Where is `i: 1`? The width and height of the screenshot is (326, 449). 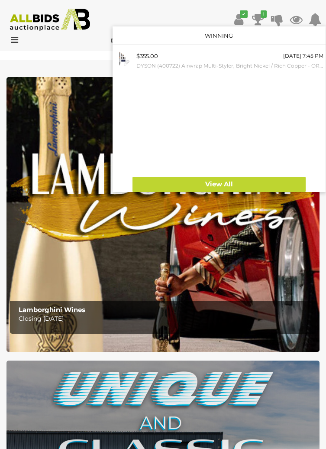
i: 1 is located at coordinates (264, 14).